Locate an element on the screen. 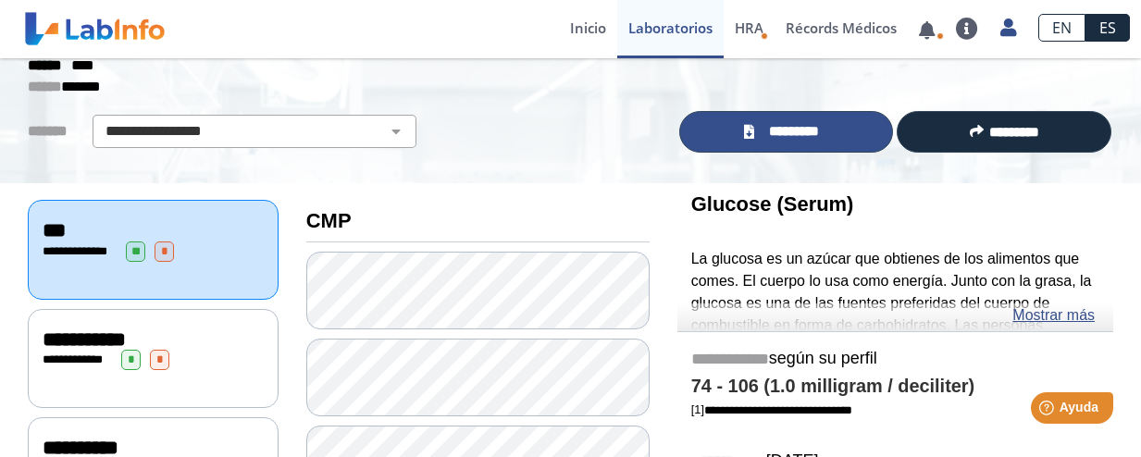  a: [1] is located at coordinates (772, 409).